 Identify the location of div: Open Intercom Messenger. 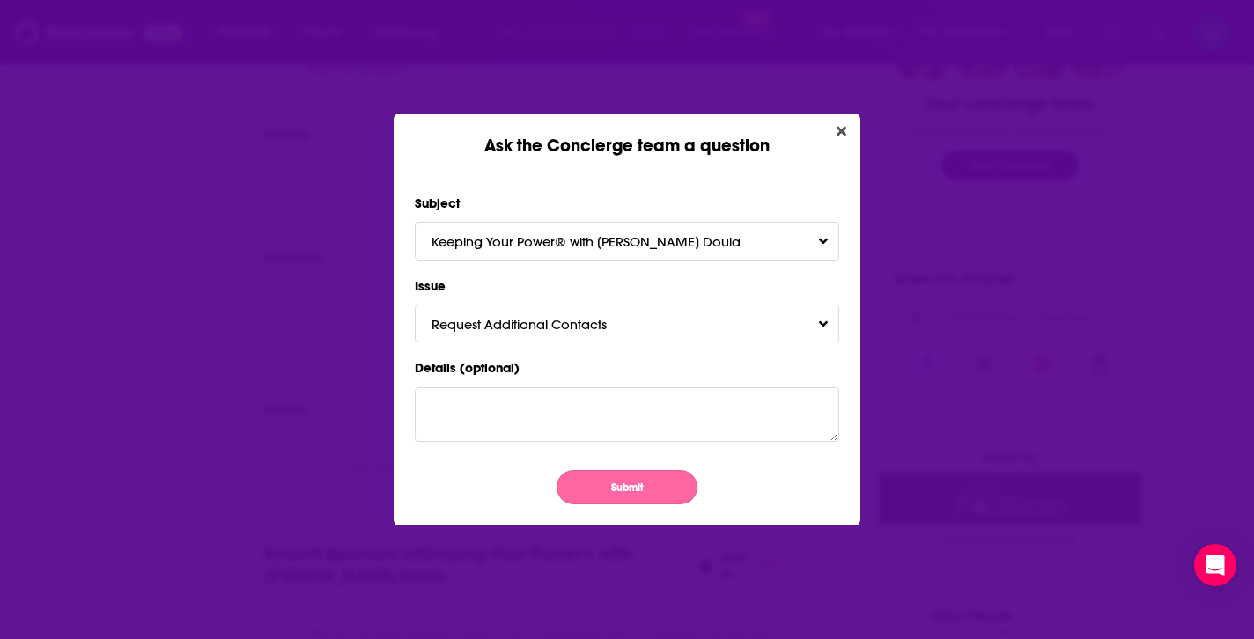
(1215, 565).